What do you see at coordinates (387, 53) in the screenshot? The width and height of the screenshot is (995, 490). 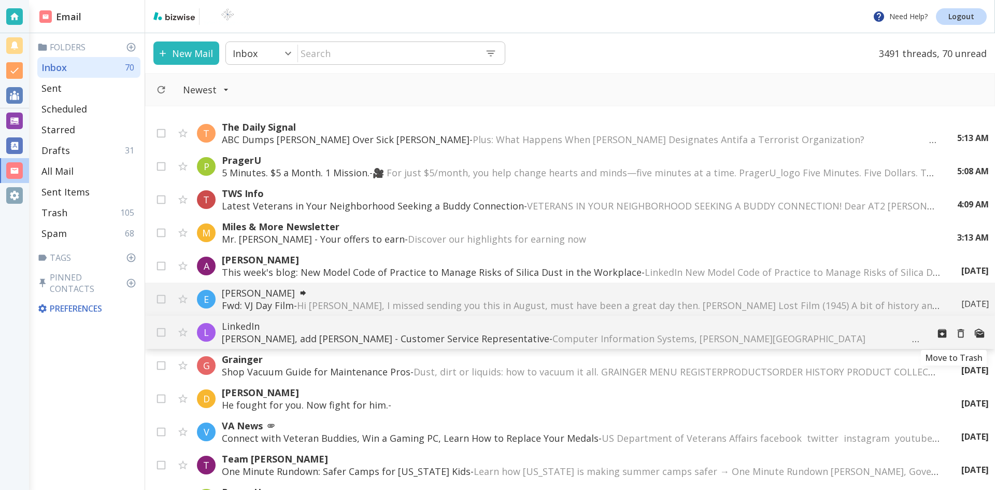 I see `input: Search` at bounding box center [387, 53].